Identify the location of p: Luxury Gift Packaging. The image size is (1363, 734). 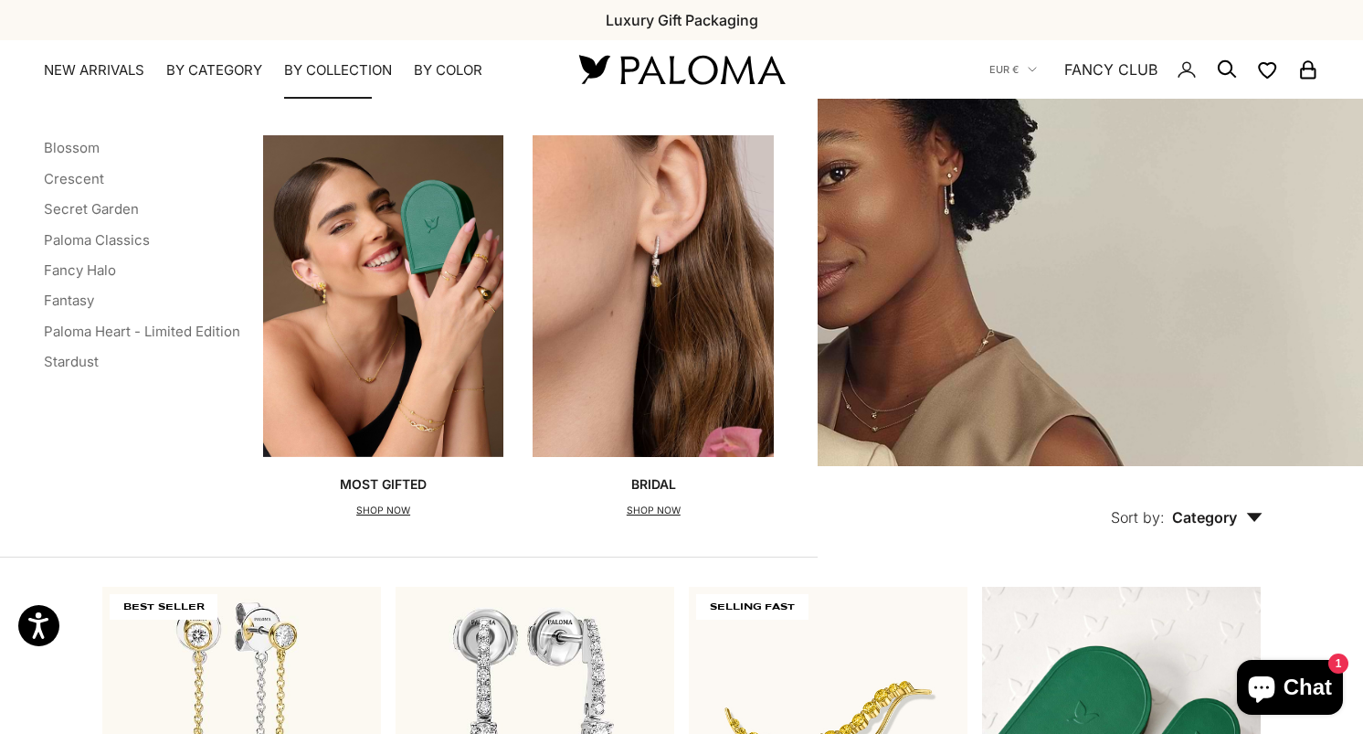
(682, 20).